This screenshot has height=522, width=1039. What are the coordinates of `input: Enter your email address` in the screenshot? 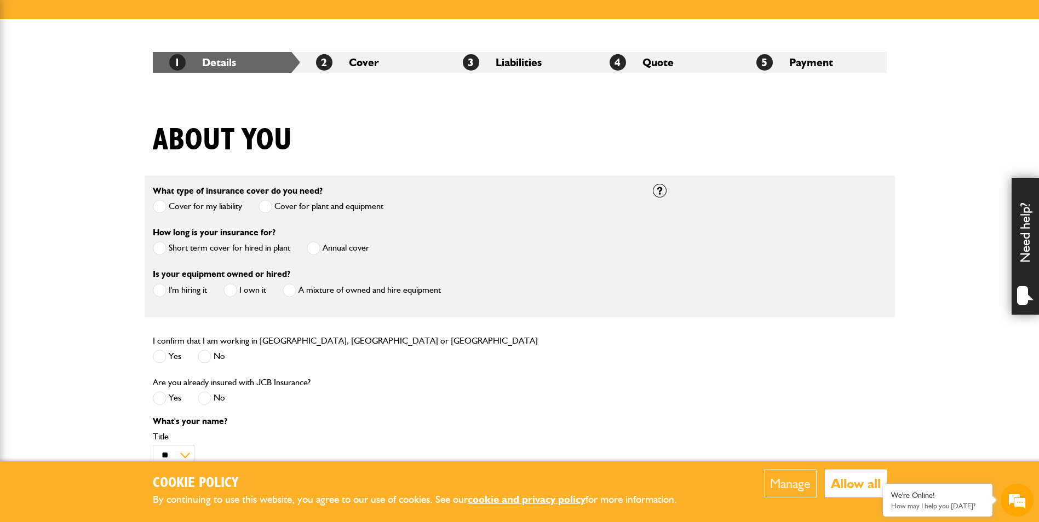 It's located at (107, 146).